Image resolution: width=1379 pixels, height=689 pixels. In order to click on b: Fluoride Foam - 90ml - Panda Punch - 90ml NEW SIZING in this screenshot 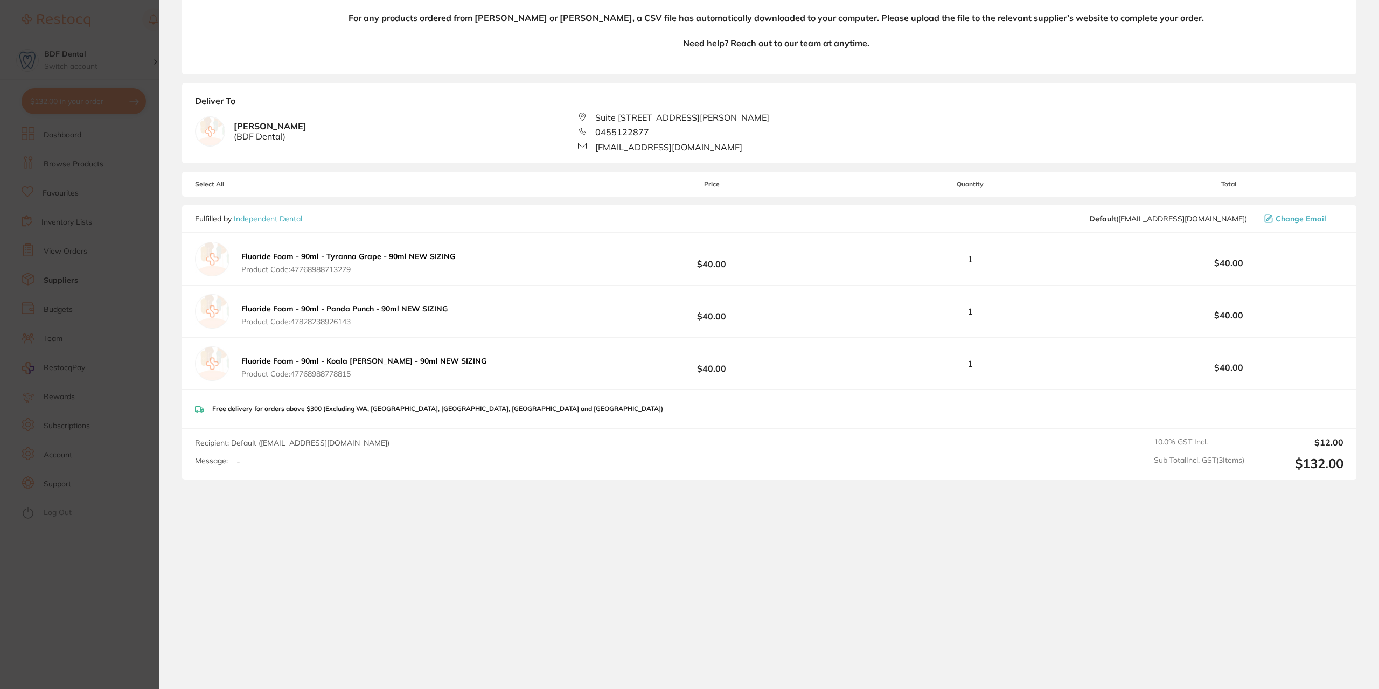, I will do `click(344, 309)`.